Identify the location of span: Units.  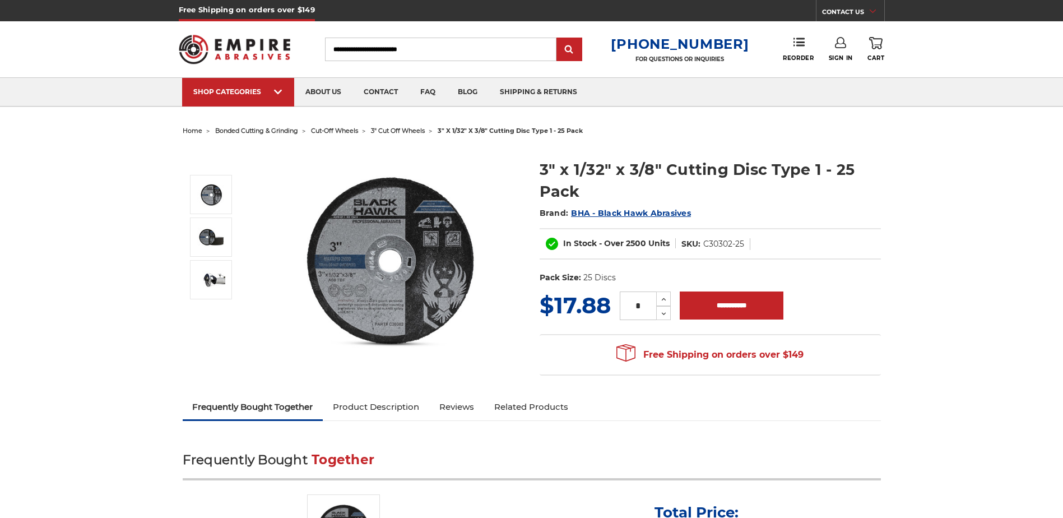
(659, 243).